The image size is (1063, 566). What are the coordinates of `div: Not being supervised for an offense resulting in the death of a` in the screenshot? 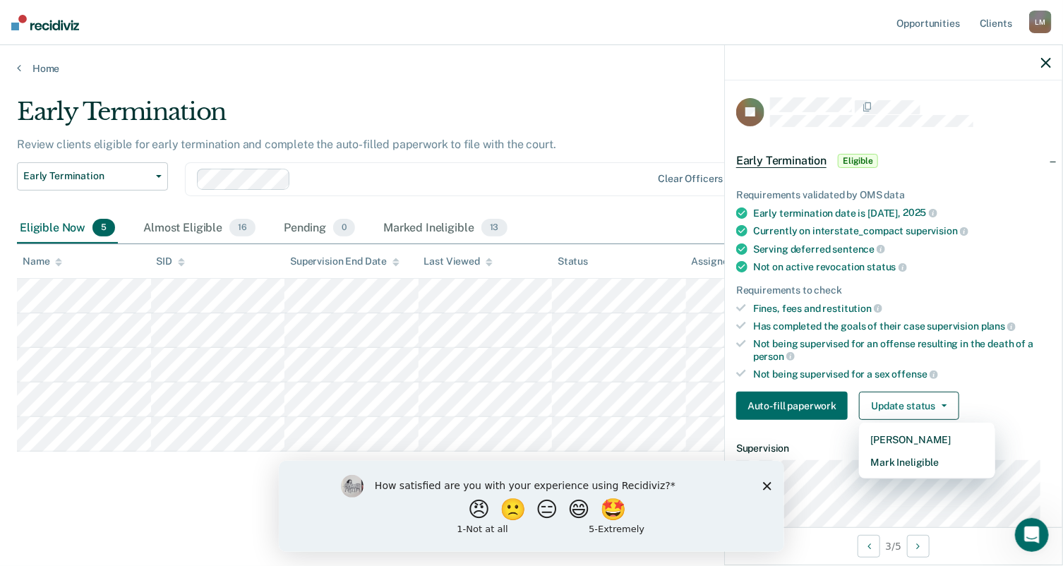 It's located at (902, 350).